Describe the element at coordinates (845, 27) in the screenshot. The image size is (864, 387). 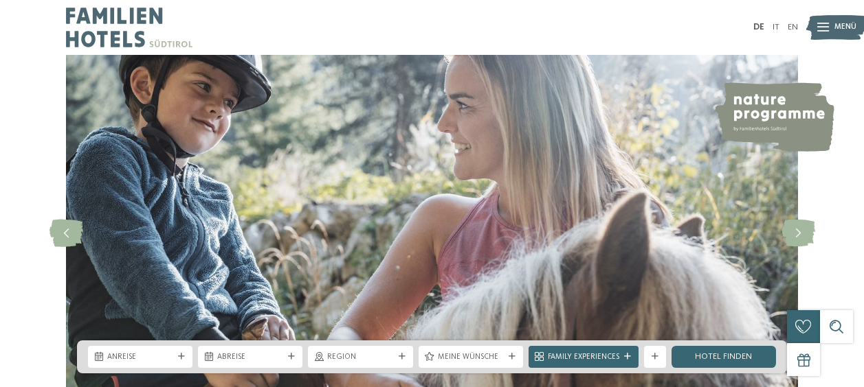
I see `span: Menü` at that location.